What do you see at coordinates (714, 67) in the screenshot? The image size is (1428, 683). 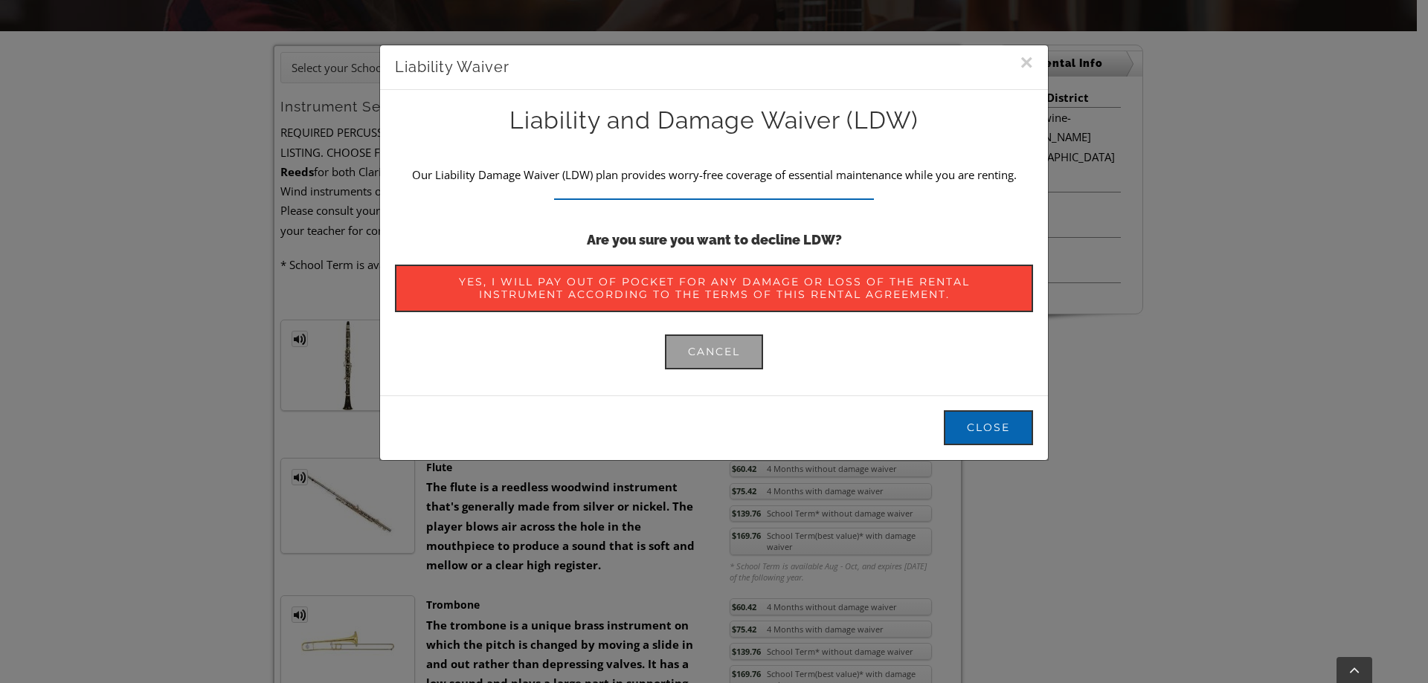 I see `h3: Liability Waiver` at bounding box center [714, 67].